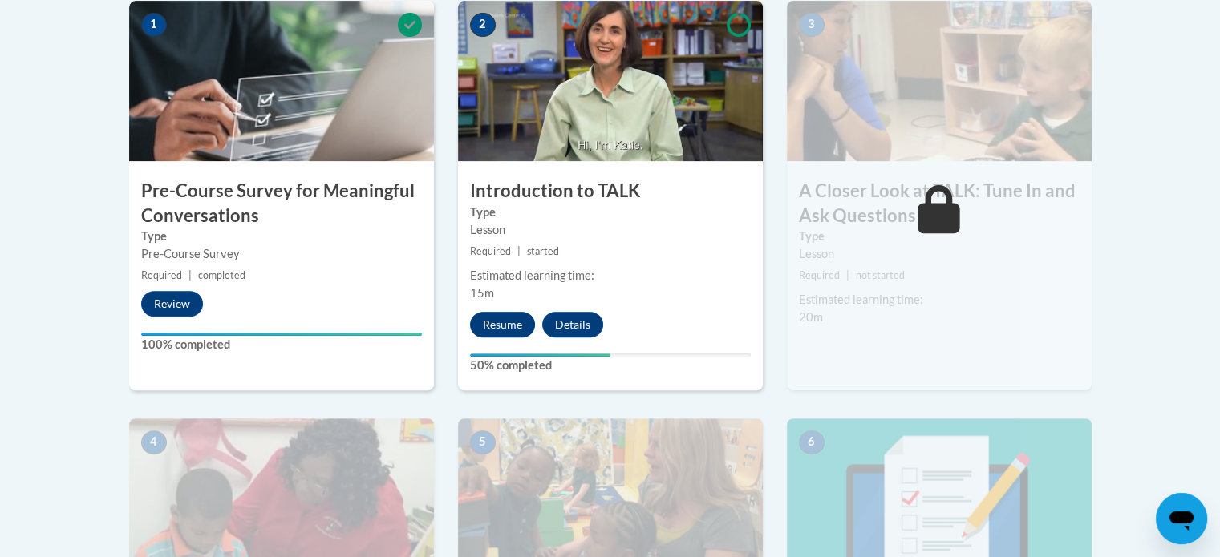  I want to click on button: Details, so click(573, 325).